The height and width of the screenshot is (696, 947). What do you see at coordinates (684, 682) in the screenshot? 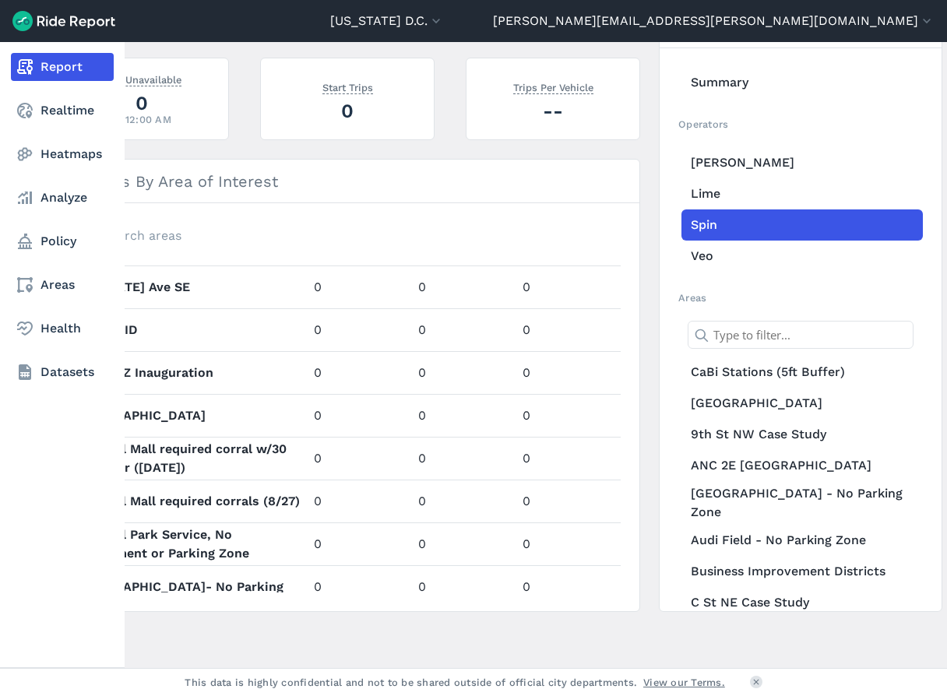
I see `a: View our Terms.` at bounding box center [684, 682].